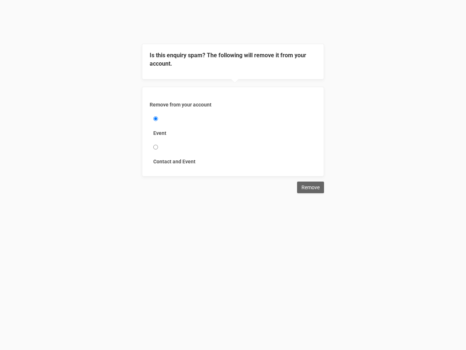 The width and height of the screenshot is (466, 350). I want to click on input: Remove, so click(311, 187).